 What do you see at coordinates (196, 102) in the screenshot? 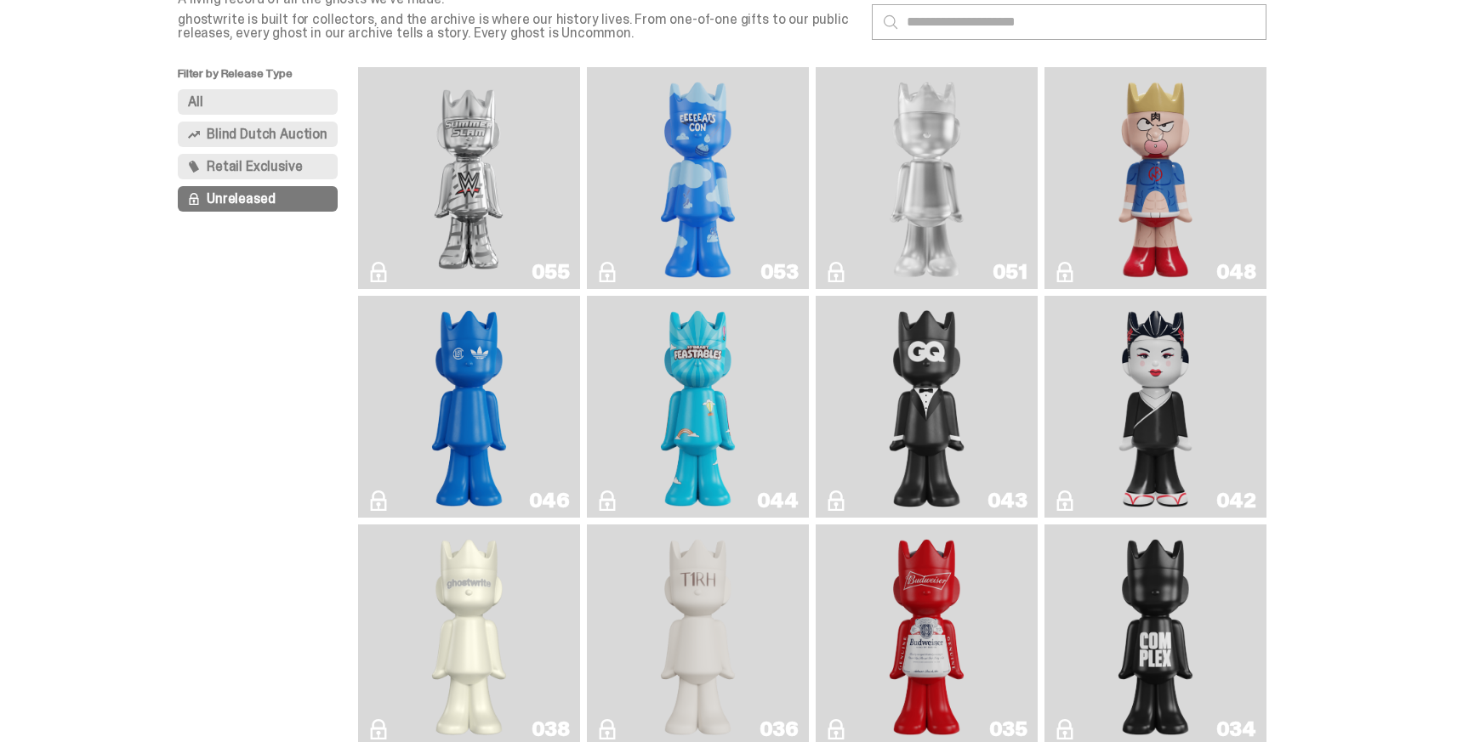
I see `span: All` at bounding box center [196, 102].